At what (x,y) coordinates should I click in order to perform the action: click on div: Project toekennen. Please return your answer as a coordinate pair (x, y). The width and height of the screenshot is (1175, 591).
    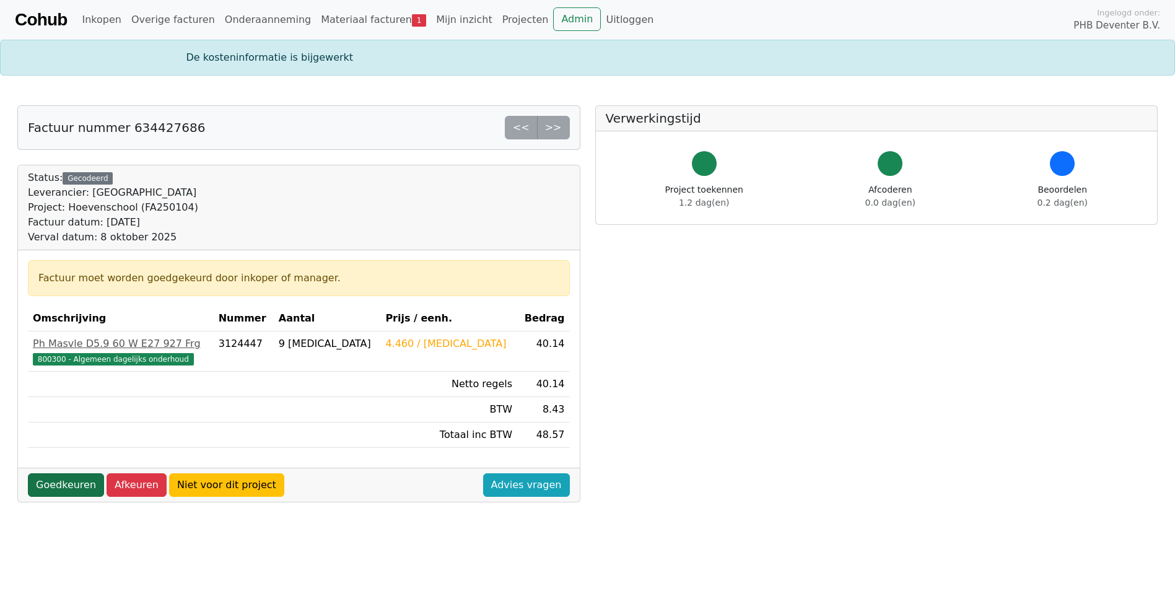
    Looking at the image, I should click on (704, 196).